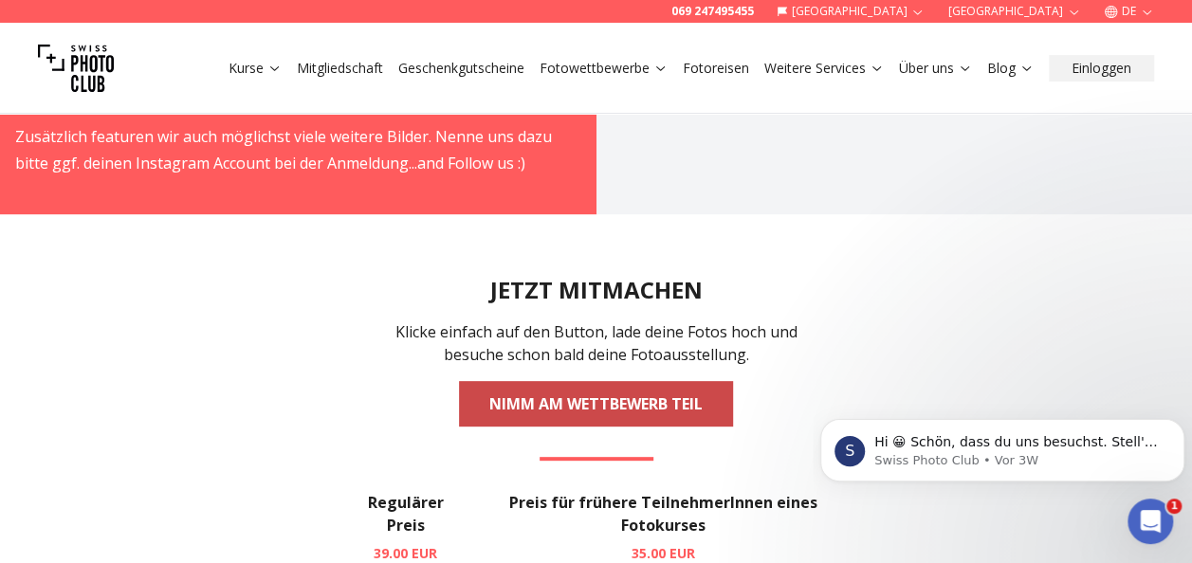  I want to click on button: Über uns, so click(935, 68).